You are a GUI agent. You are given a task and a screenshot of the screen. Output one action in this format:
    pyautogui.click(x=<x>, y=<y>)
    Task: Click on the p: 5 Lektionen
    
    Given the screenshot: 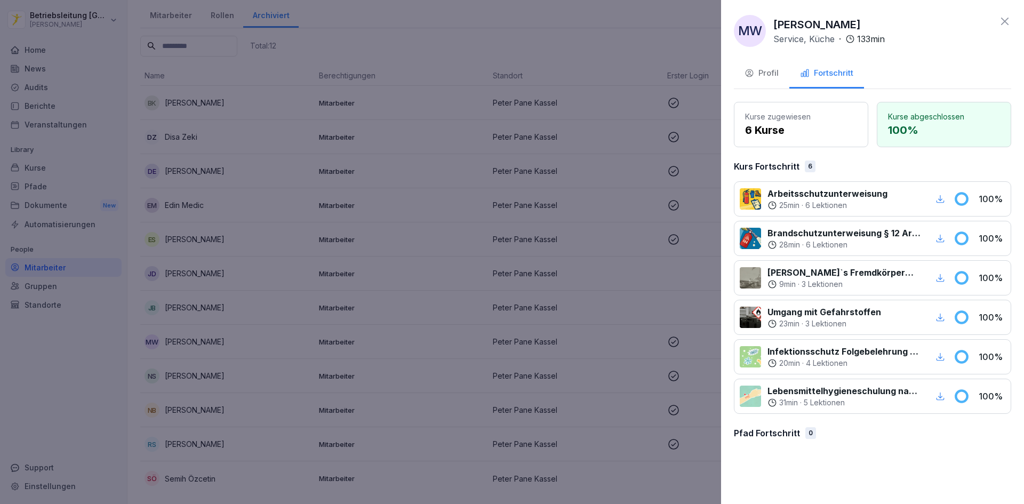 What is the action you would take?
    pyautogui.click(x=824, y=403)
    